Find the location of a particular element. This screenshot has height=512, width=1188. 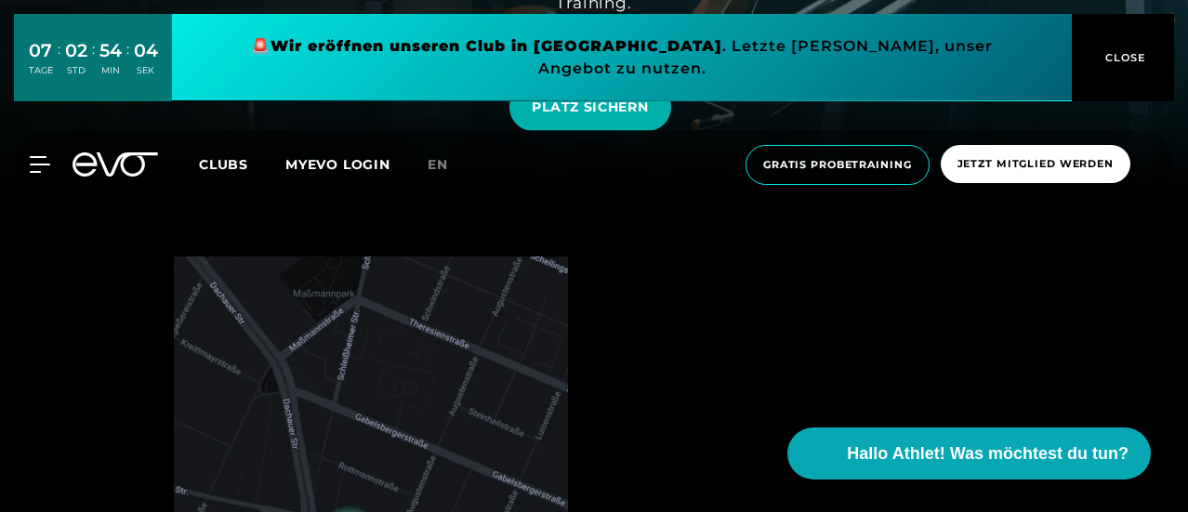

span: Clubs is located at coordinates (223, 165).